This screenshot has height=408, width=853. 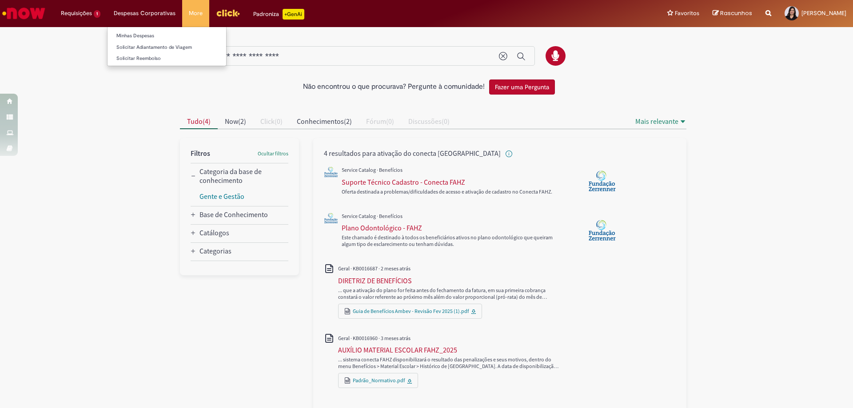 I want to click on ul: Despesas Corporativas, so click(x=167, y=46).